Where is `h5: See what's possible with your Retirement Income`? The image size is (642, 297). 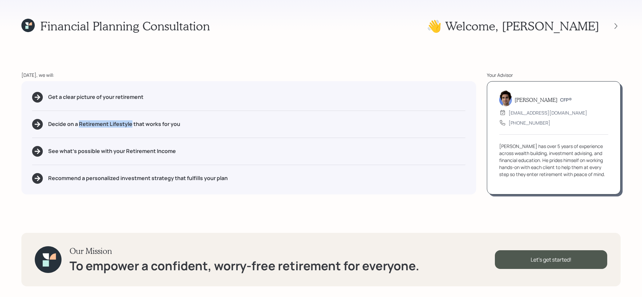 h5: See what's possible with your Retirement Income is located at coordinates (112, 151).